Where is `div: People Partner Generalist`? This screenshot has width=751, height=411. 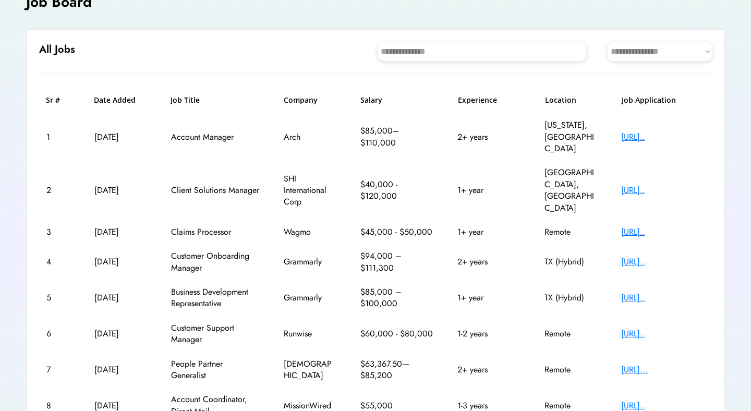 div: People Partner Generalist is located at coordinates (215, 370).